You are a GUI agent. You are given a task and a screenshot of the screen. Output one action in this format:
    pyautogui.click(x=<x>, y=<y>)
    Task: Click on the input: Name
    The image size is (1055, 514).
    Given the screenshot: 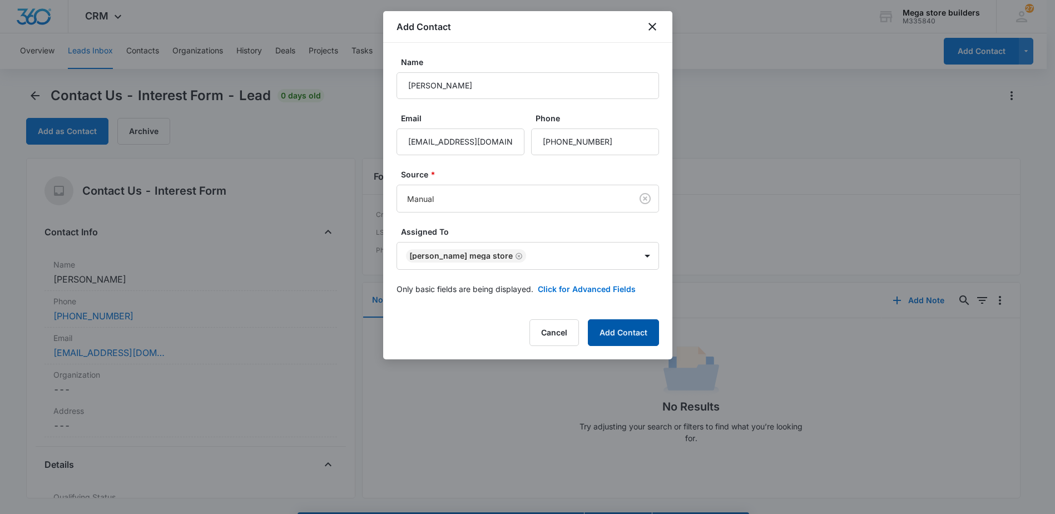 What is the action you would take?
    pyautogui.click(x=528, y=86)
    